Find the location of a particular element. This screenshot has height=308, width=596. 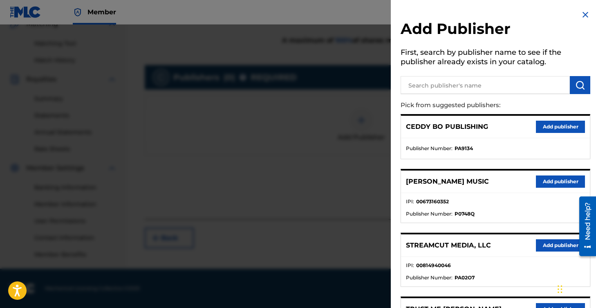

h2: Add Publisher is located at coordinates (496, 30).